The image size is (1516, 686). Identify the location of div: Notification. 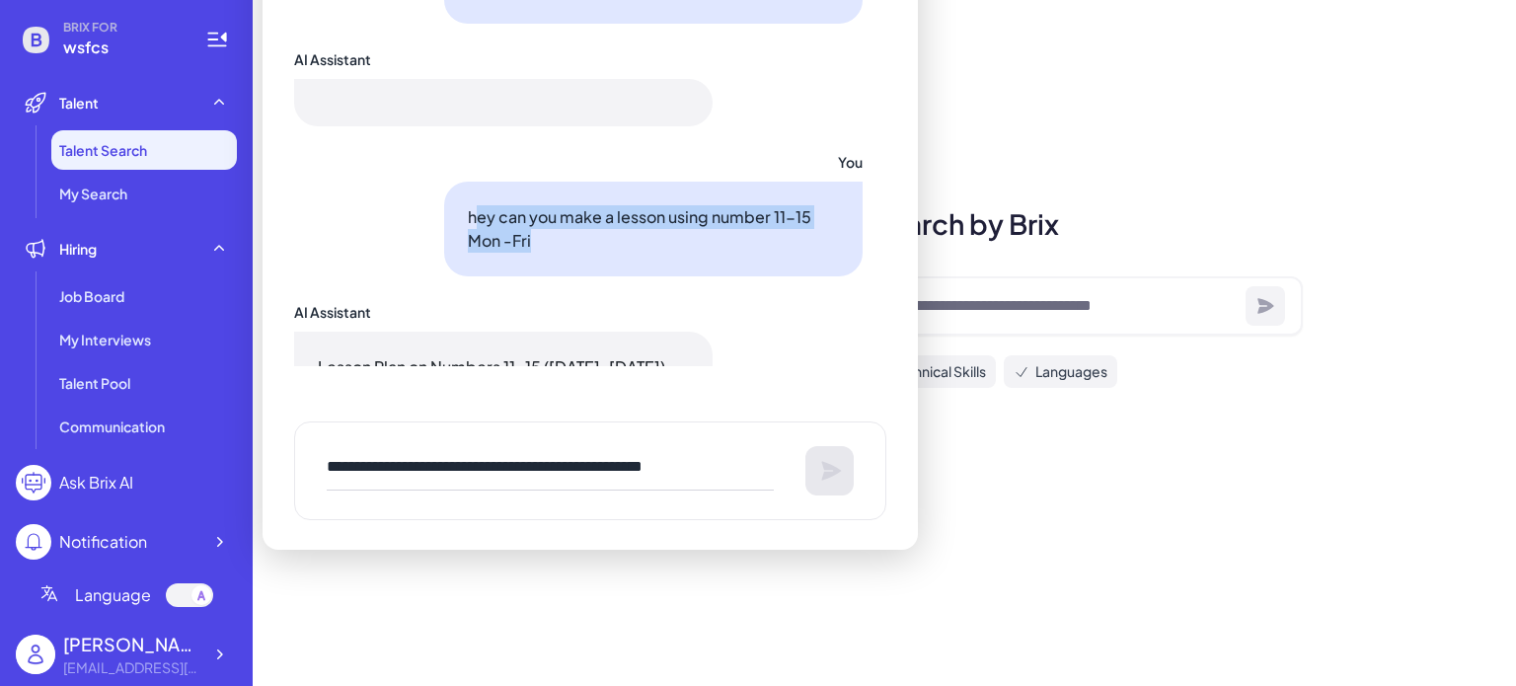
(103, 542).